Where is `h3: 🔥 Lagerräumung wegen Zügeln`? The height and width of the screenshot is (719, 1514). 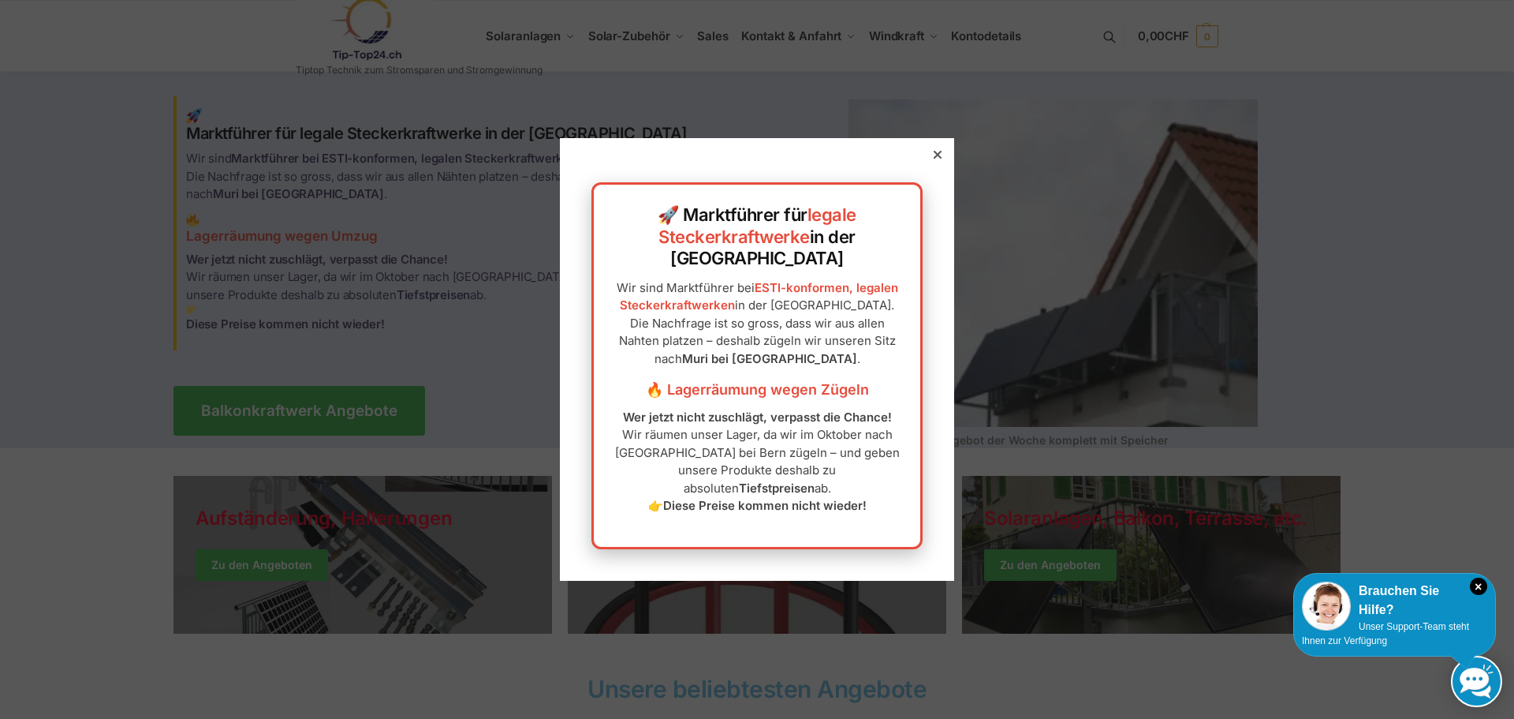
h3: 🔥 Lagerräumung wegen Zügeln is located at coordinates (757, 390).